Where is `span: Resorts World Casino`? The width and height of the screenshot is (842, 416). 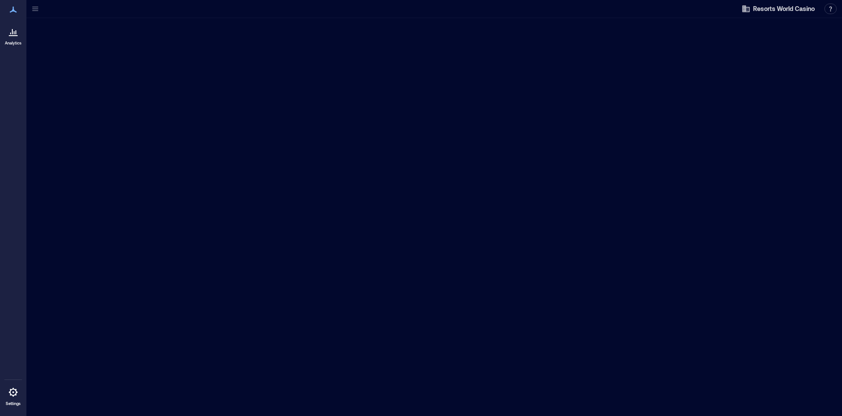 span: Resorts World Casino is located at coordinates (784, 9).